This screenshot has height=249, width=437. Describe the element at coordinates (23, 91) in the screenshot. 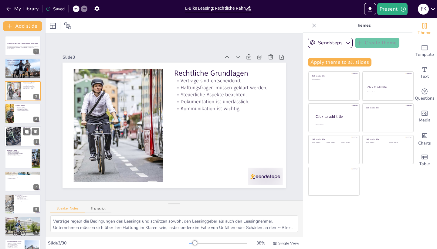

I see `div: 3` at that location.